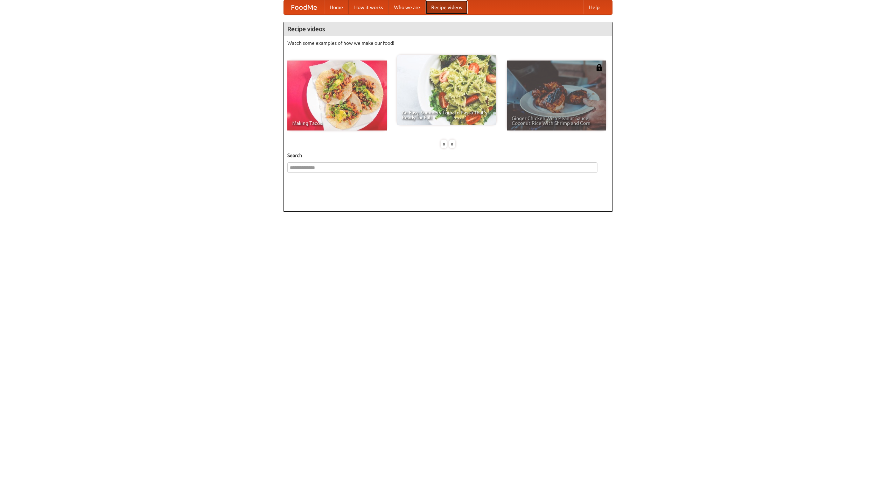  Describe the element at coordinates (448, 29) in the screenshot. I see `h4: Recipe videos` at that location.